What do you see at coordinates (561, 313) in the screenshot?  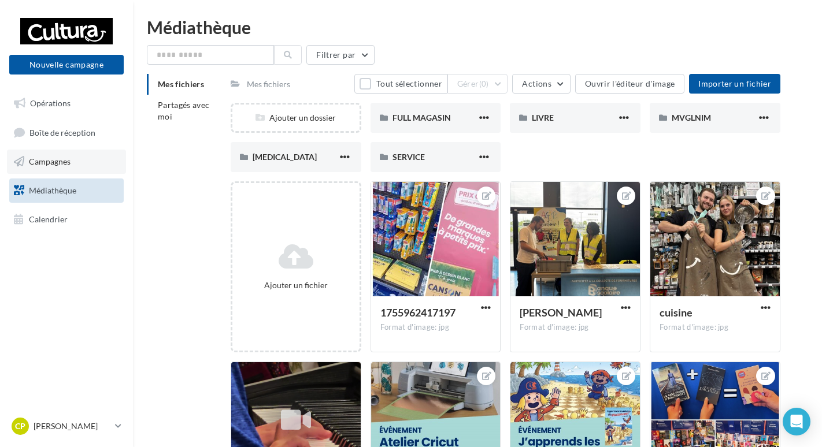 I see `span: publi assos` at bounding box center [561, 313].